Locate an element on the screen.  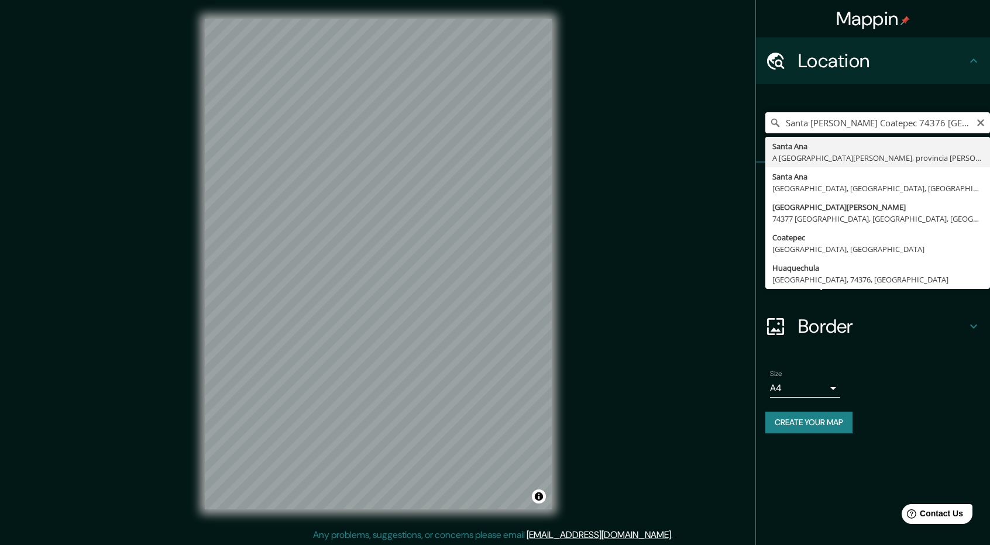
canvas: Map is located at coordinates (378, 264).